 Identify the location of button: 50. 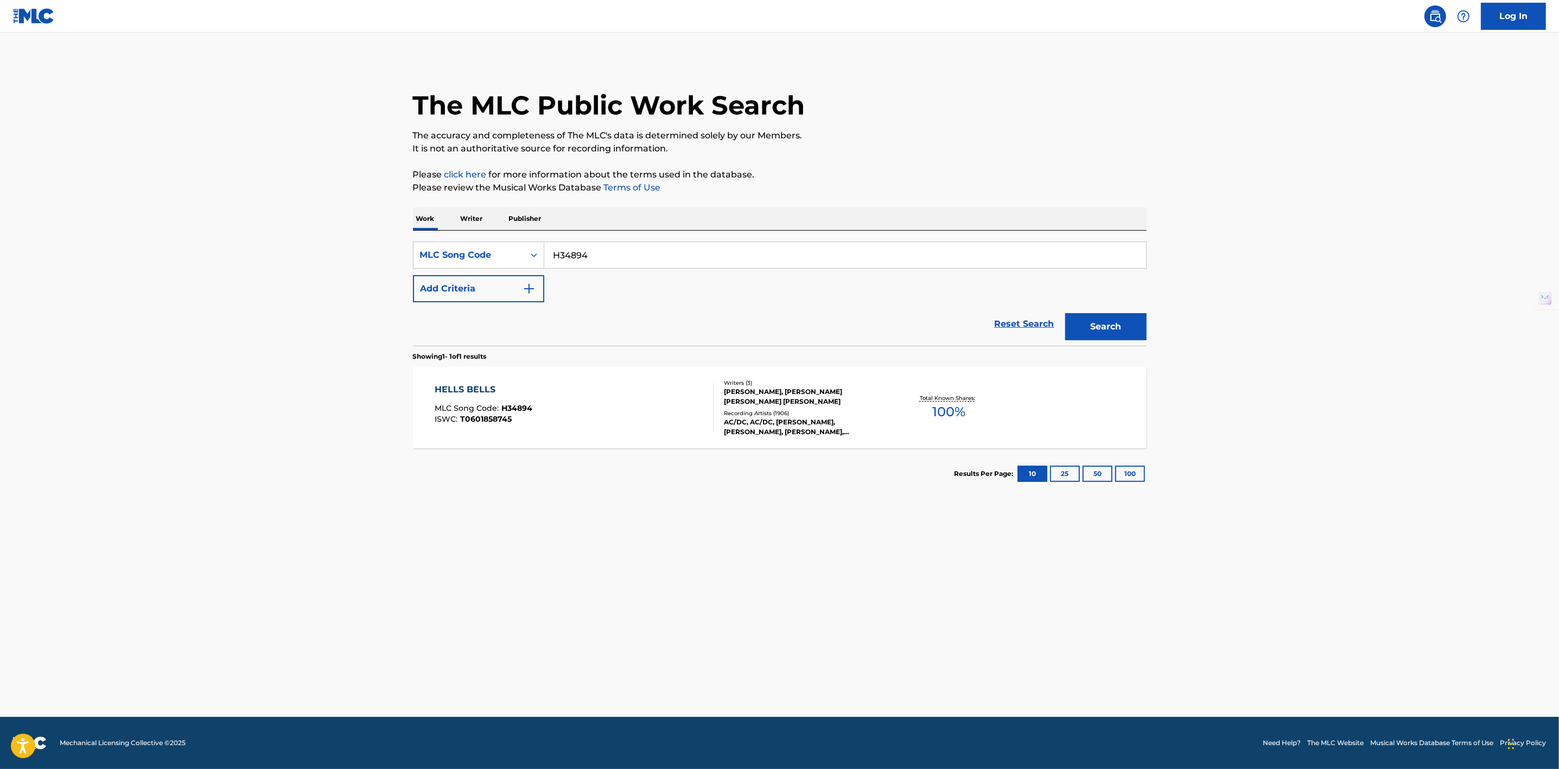
(1097, 474).